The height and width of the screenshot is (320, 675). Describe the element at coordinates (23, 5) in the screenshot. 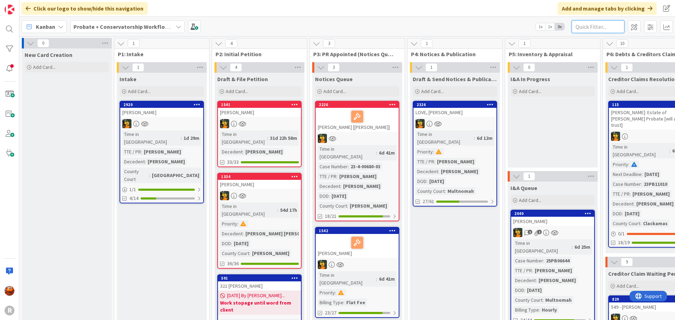

I see `span: Support` at that location.